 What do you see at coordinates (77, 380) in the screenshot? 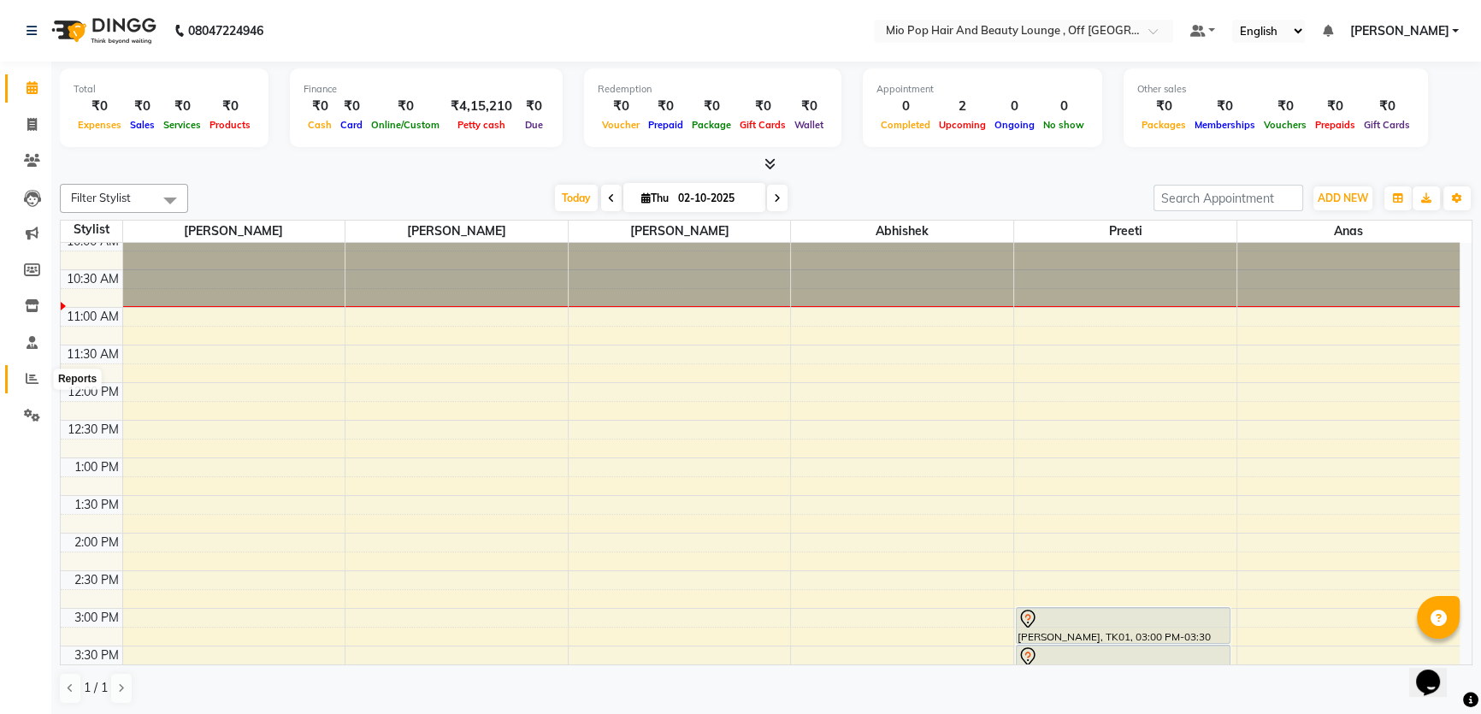
I see `div: Reports` at bounding box center [77, 380].